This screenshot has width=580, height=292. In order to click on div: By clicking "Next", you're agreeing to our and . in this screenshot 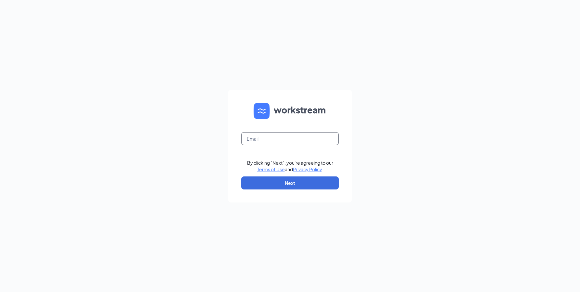, I will do `click(290, 166)`.